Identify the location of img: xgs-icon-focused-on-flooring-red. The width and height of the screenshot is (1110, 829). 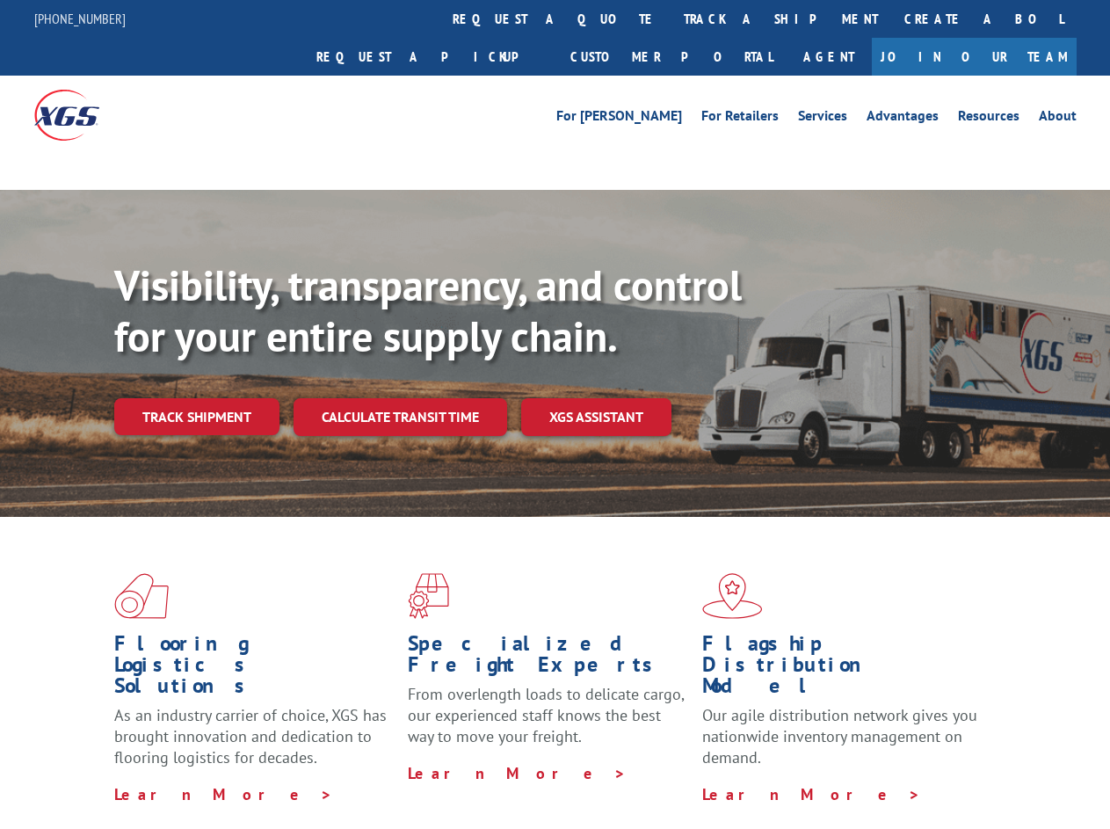
(428, 596).